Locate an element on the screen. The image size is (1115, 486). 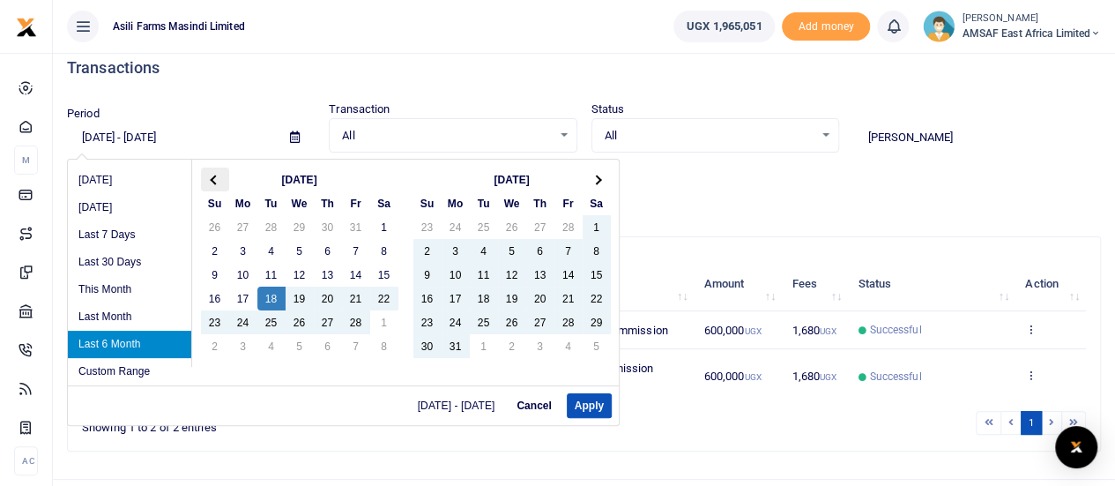
td: 23 is located at coordinates (427, 227).